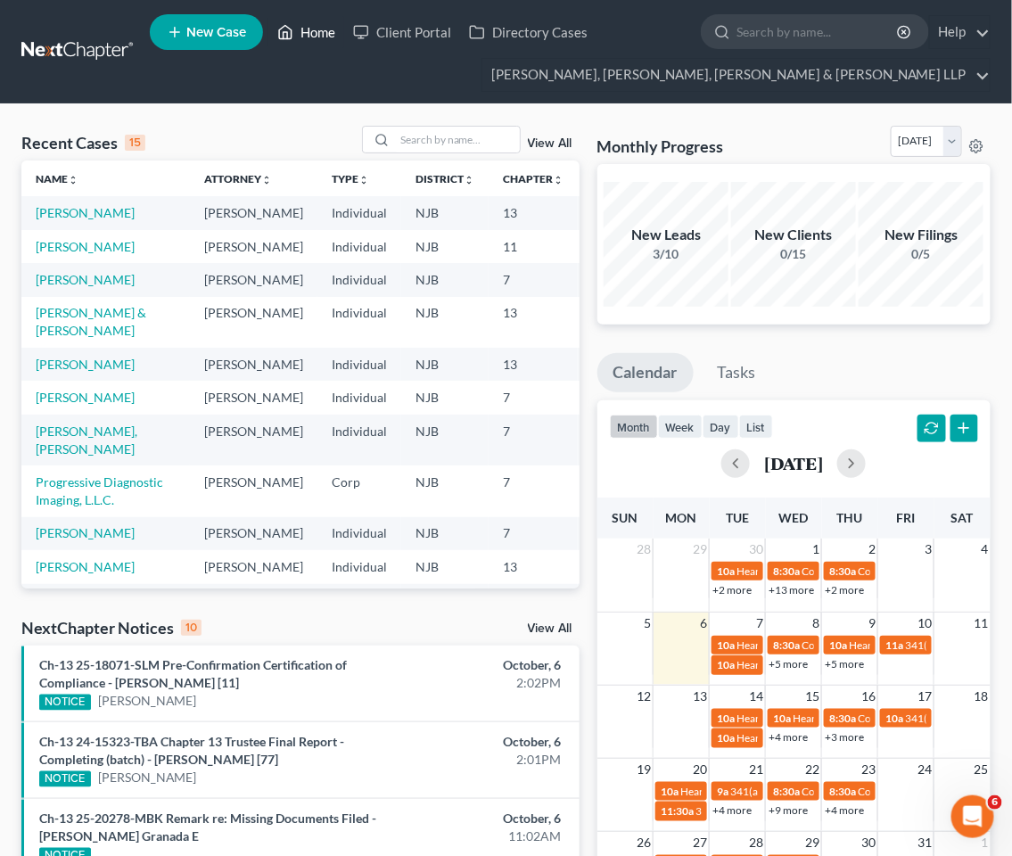 This screenshot has width=1012, height=856. Describe the element at coordinates (634, 426) in the screenshot. I see `button: month` at that location.